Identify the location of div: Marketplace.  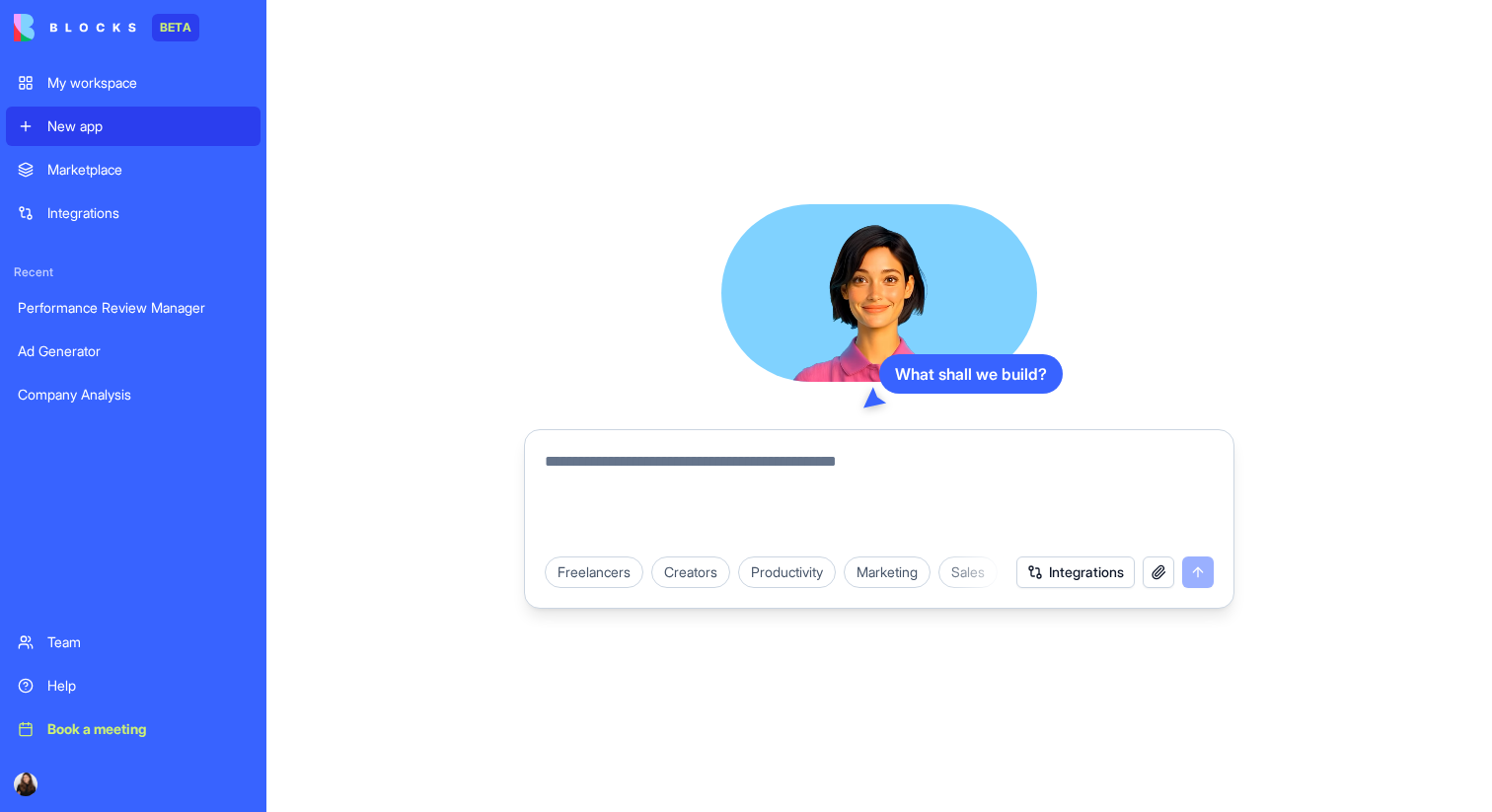
(148, 170).